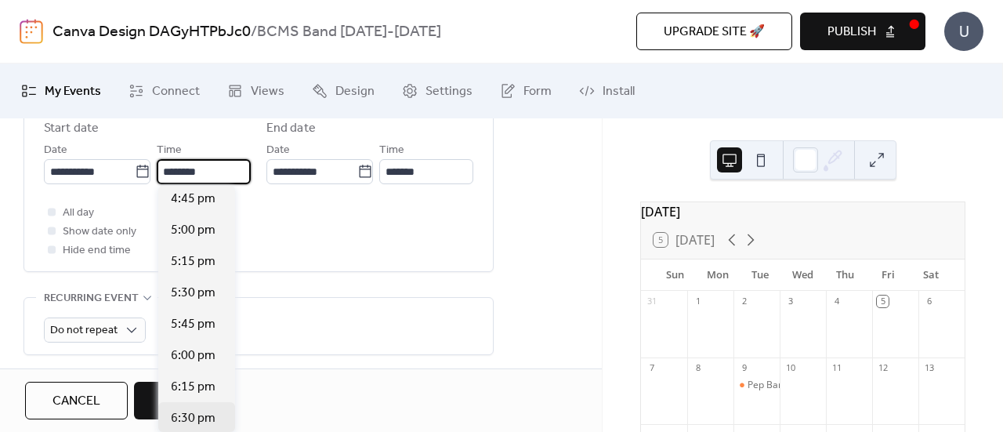 This screenshot has height=432, width=1003. Describe the element at coordinates (78, 213) in the screenshot. I see `span: All day` at that location.